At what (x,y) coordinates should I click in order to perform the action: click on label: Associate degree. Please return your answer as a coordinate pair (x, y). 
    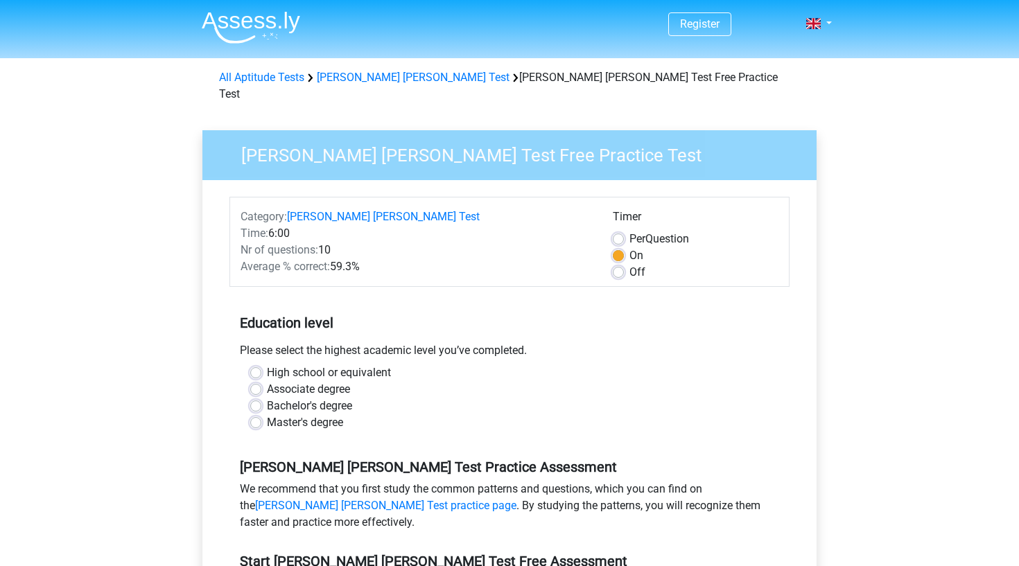
    Looking at the image, I should click on (309, 390).